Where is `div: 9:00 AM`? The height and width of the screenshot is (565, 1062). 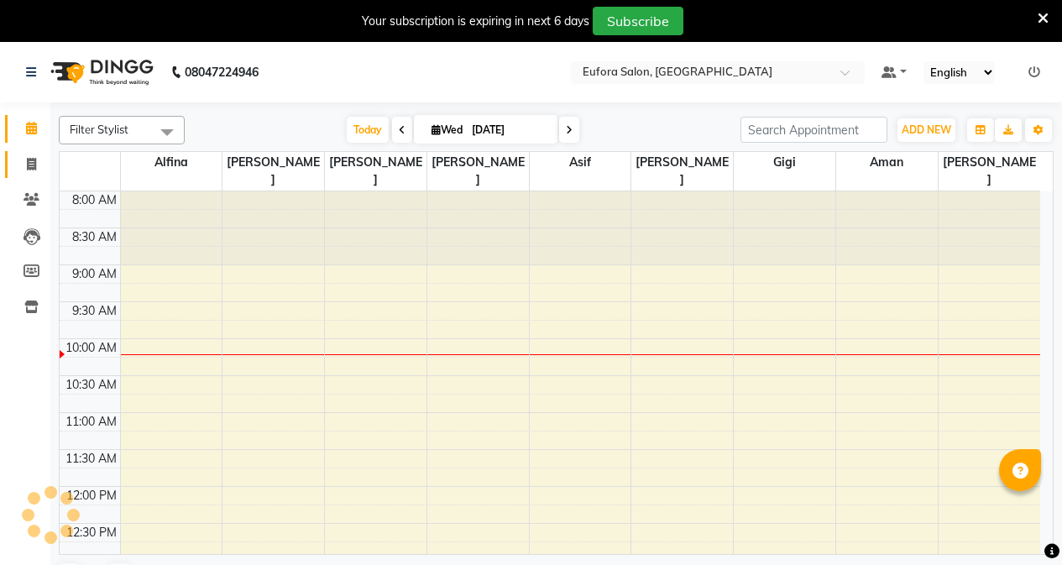
div: 9:00 AM is located at coordinates (94, 274).